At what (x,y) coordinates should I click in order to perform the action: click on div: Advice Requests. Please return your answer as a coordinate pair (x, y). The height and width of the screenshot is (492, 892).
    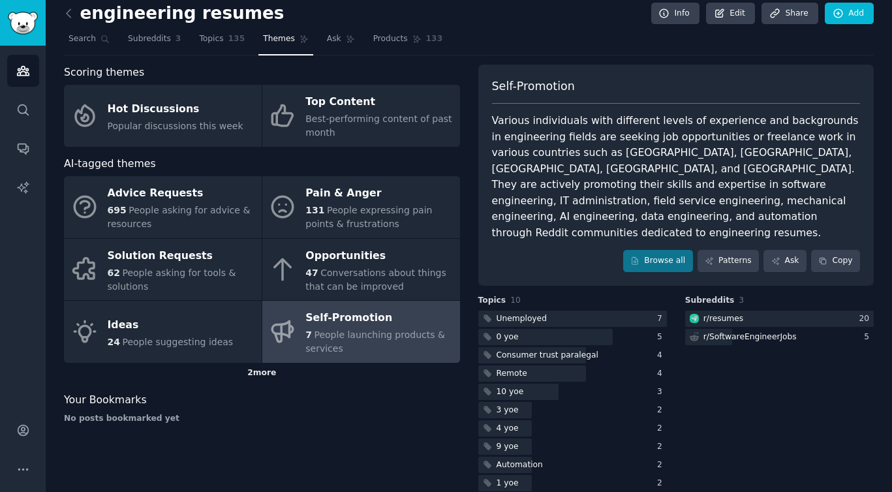
    Looking at the image, I should click on (181, 194).